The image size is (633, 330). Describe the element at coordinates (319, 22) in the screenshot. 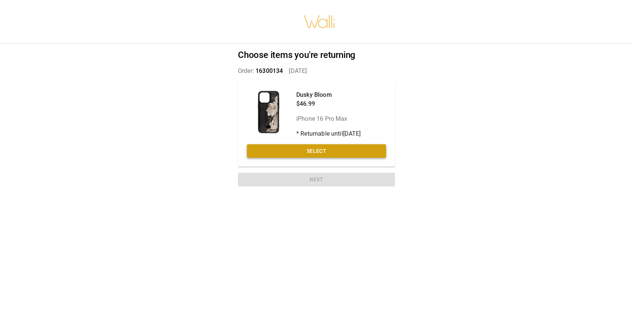

I see `img: walli-inc.myshopify.com` at that location.